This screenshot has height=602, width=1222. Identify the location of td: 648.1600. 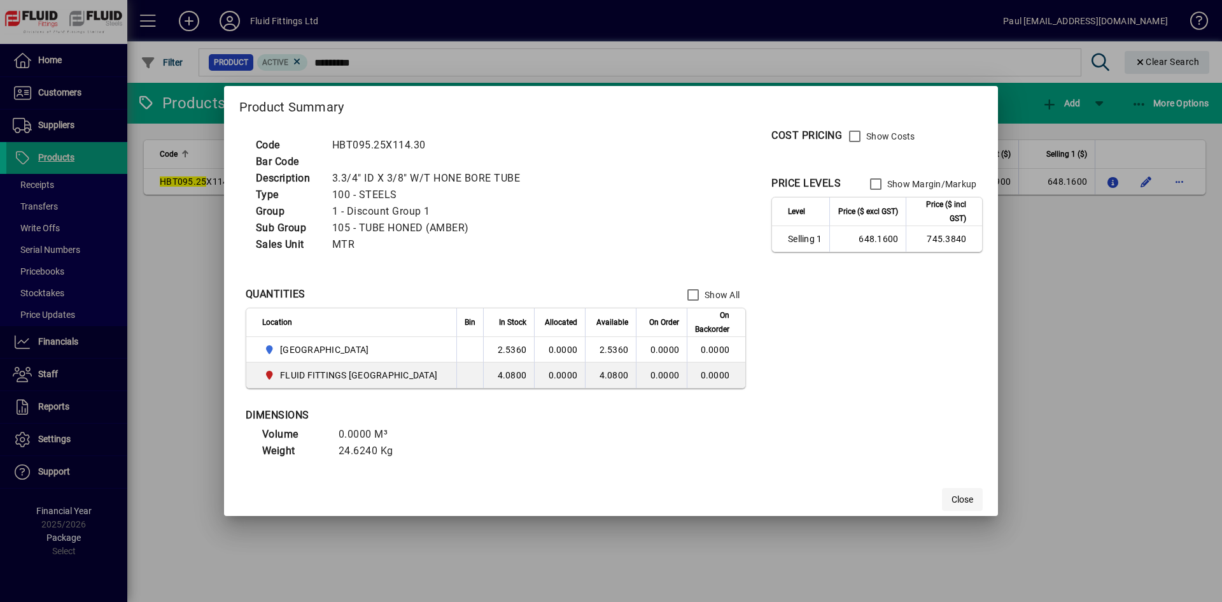
(868, 239).